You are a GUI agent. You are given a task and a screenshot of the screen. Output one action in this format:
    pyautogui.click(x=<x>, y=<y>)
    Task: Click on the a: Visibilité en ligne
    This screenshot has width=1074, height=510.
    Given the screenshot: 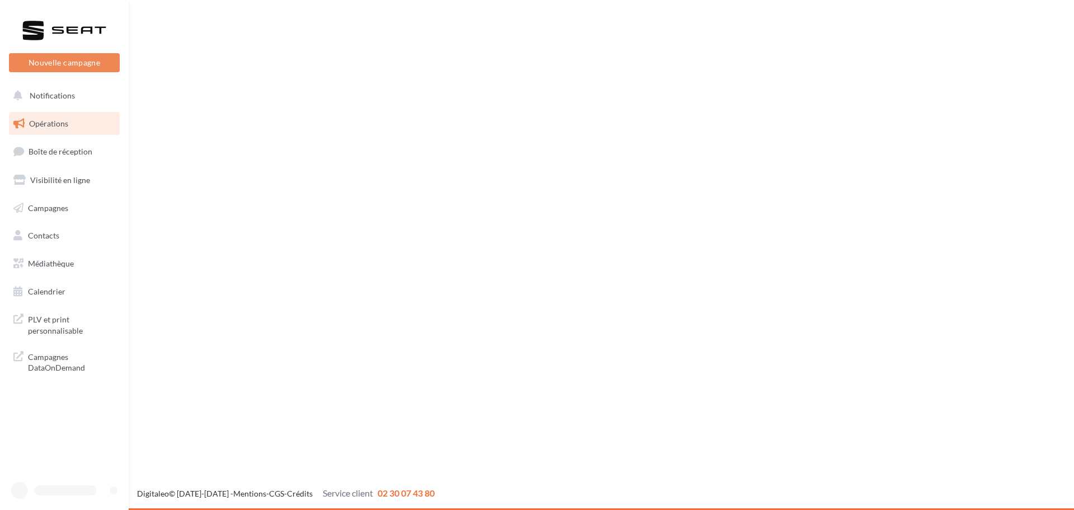 What is the action you would take?
    pyautogui.click(x=64, y=180)
    